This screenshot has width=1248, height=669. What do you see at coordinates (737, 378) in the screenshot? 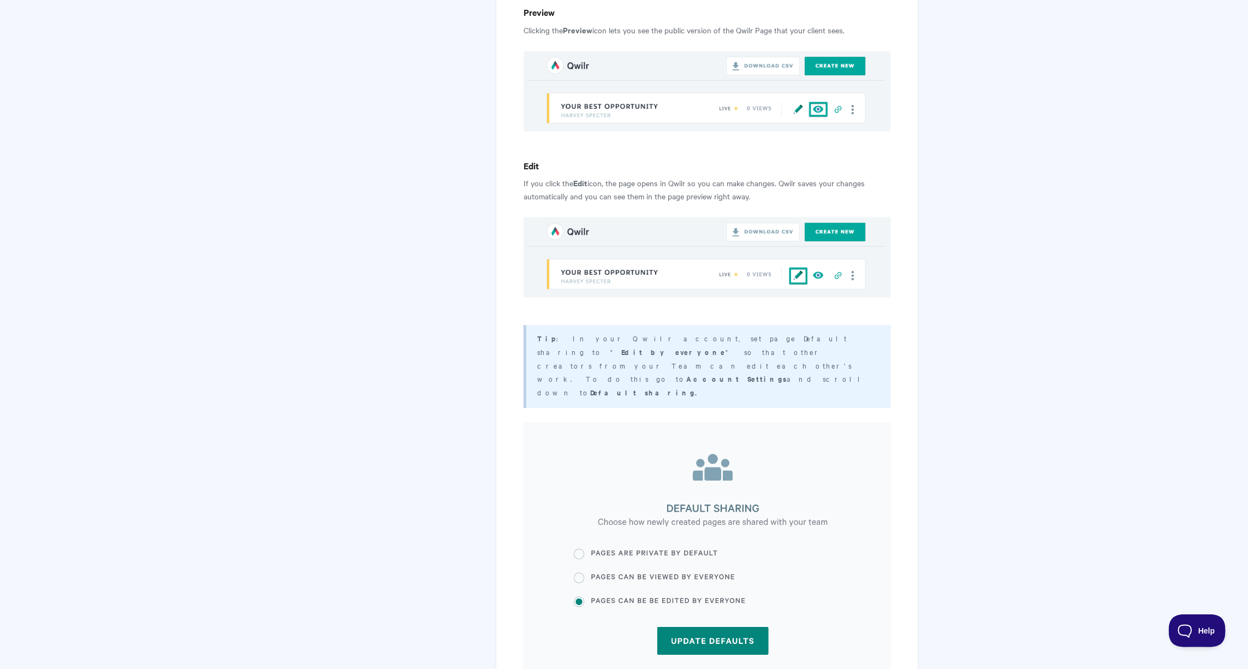
I see `b: Account Settings` at bounding box center [737, 378].